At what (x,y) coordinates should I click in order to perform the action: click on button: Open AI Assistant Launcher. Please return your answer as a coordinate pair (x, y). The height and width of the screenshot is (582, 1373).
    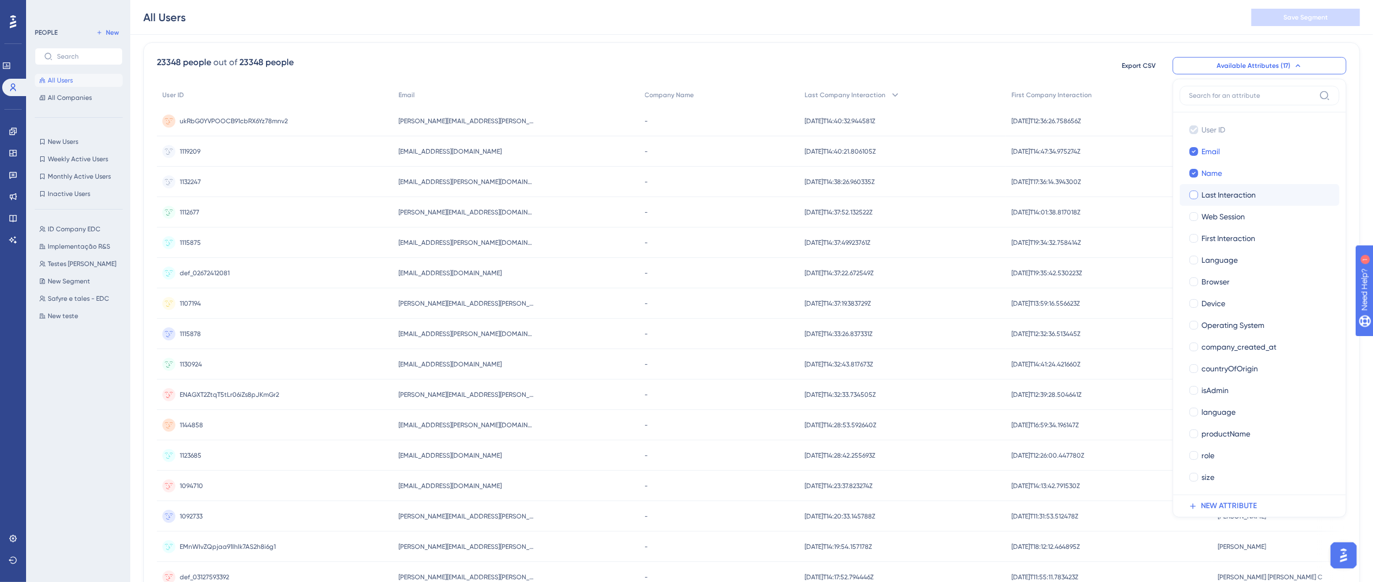
    Looking at the image, I should click on (16, 16).